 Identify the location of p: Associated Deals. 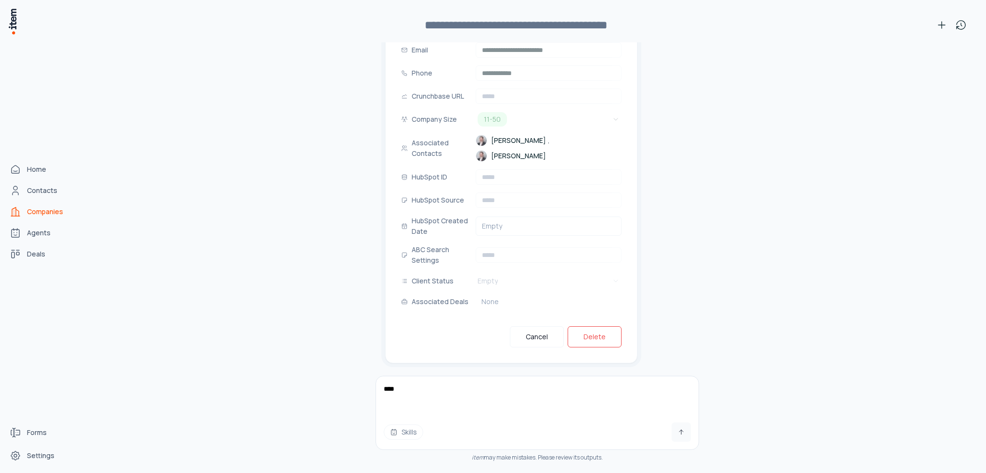
(440, 302).